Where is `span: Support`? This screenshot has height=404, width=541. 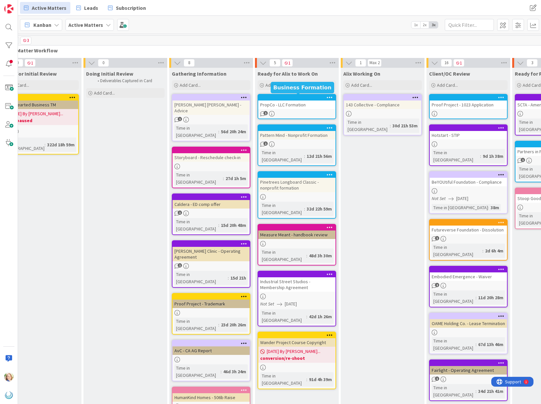
span: Support is located at coordinates (22, 5).